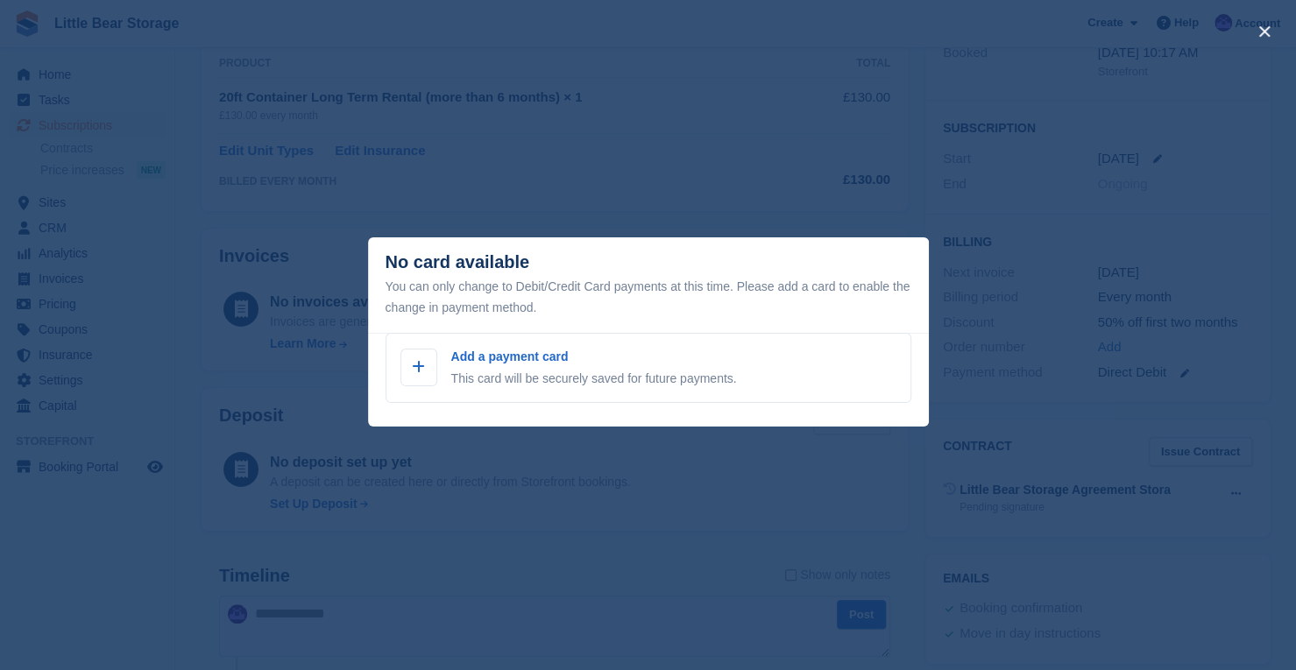 This screenshot has width=1296, height=670. Describe the element at coordinates (648, 297) in the screenshot. I see `div: You can only change to Debit/Credit Card payments at this time. Please add a card to enable the c...` at that location.